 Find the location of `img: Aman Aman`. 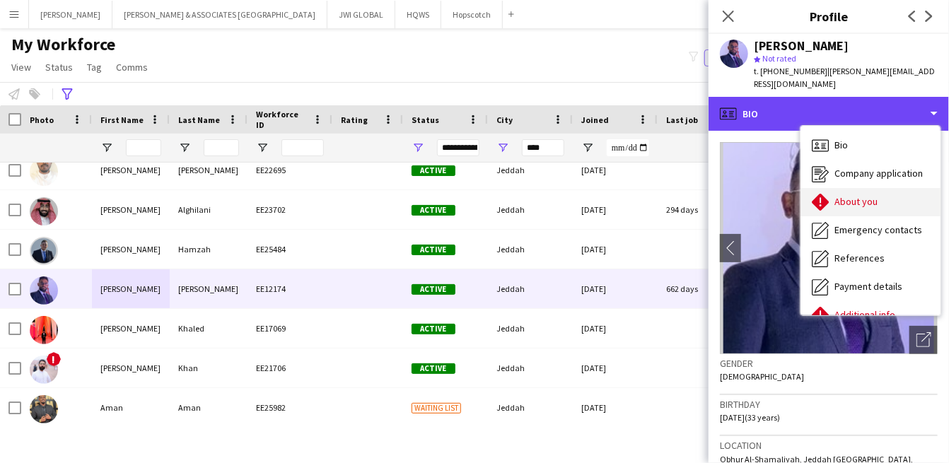

img: Aman Aman is located at coordinates (44, 409).